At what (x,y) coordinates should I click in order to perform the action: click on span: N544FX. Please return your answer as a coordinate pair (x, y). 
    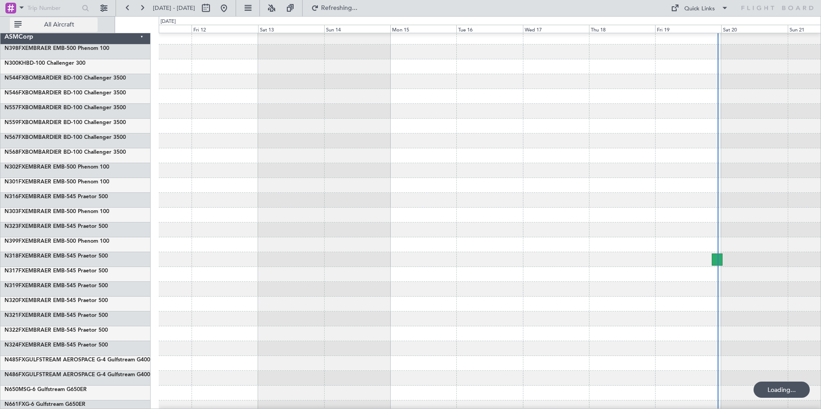
    Looking at the image, I should click on (15, 78).